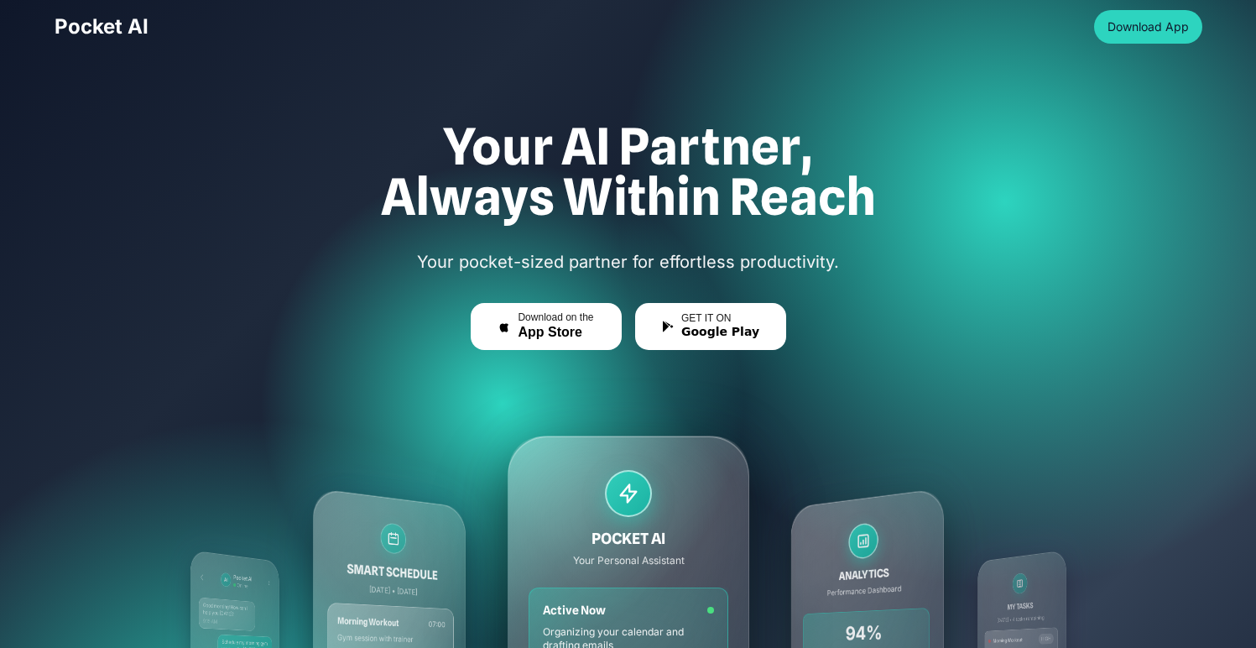 This screenshot has width=1256, height=648. What do you see at coordinates (555, 317) in the screenshot?
I see `span: Download on the` at bounding box center [555, 317].